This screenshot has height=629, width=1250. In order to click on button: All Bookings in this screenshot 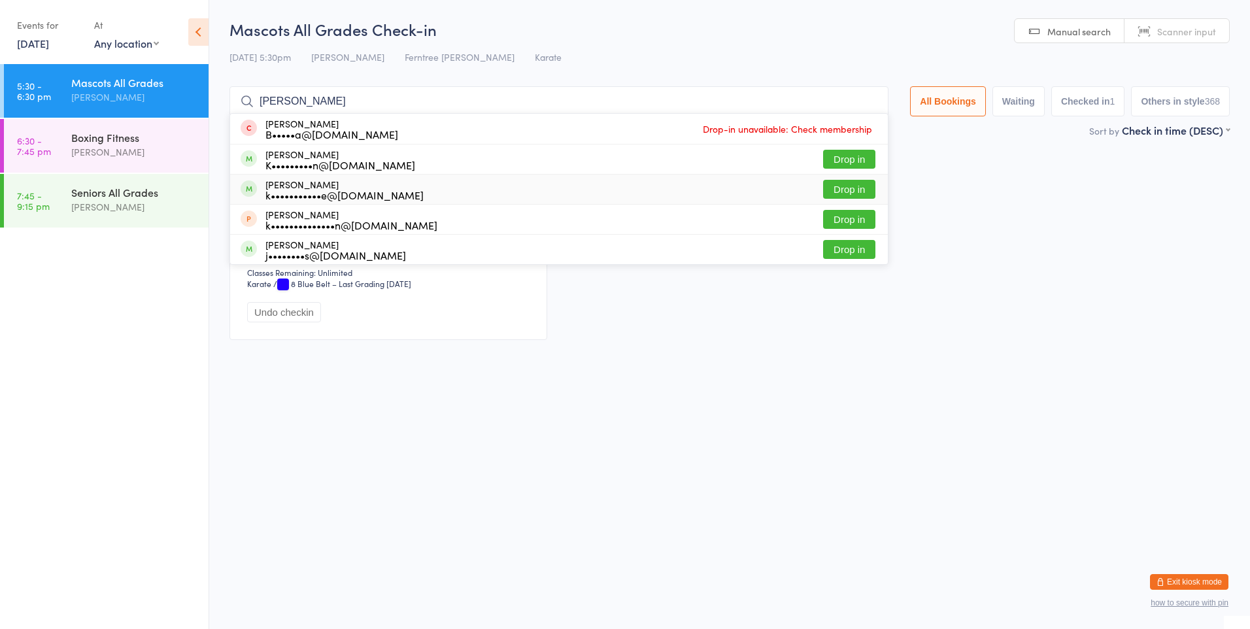, I will do `click(948, 101)`.